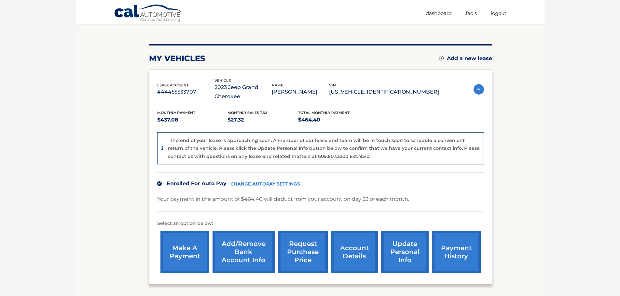 This screenshot has height=296, width=620. Describe the element at coordinates (332, 85) in the screenshot. I see `span: vin` at that location.